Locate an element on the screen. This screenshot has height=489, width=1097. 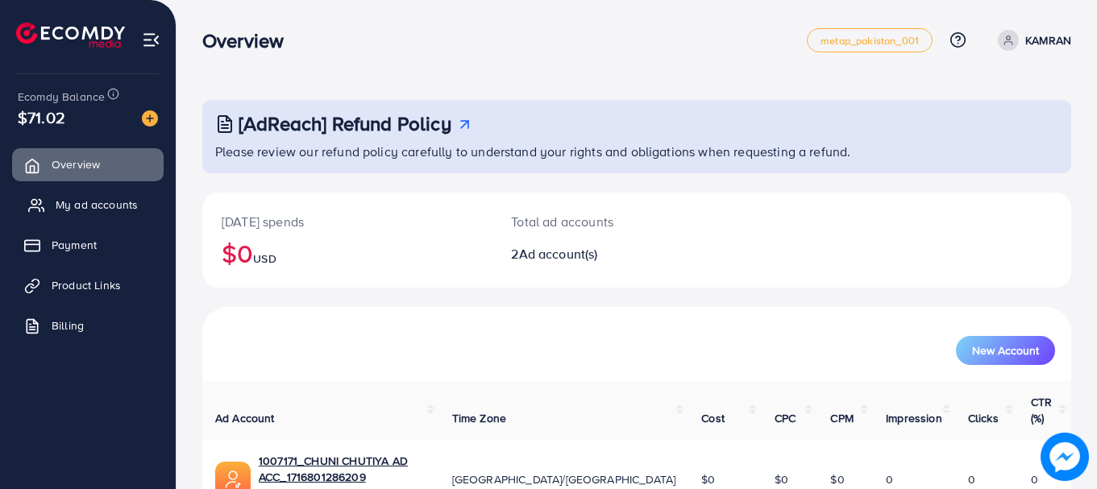
span: USD is located at coordinates (264, 259).